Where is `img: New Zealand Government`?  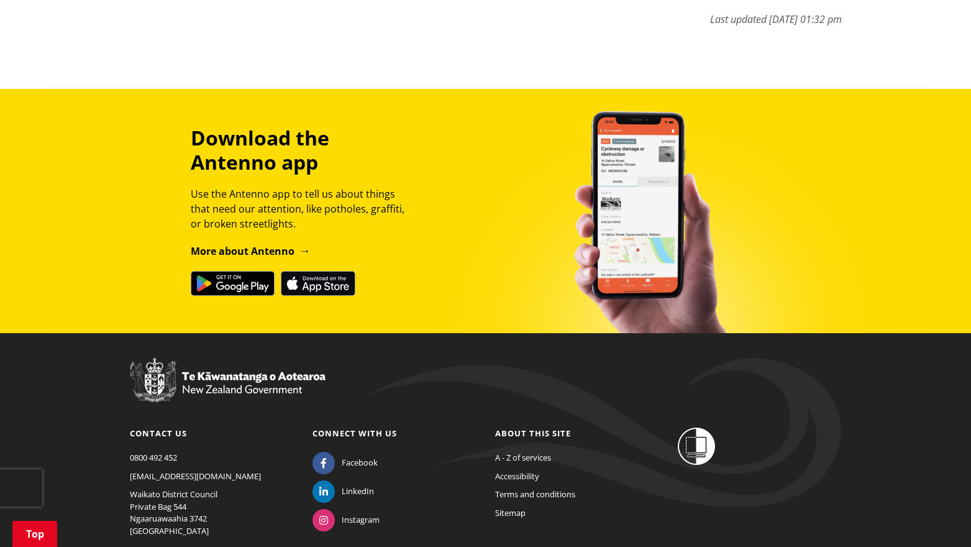 img: New Zealand Government is located at coordinates (227, 380).